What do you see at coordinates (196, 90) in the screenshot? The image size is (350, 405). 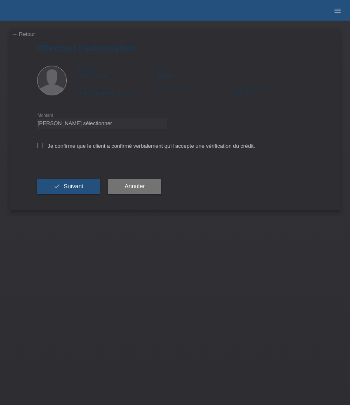 I see `div: C` at bounding box center [196, 90].